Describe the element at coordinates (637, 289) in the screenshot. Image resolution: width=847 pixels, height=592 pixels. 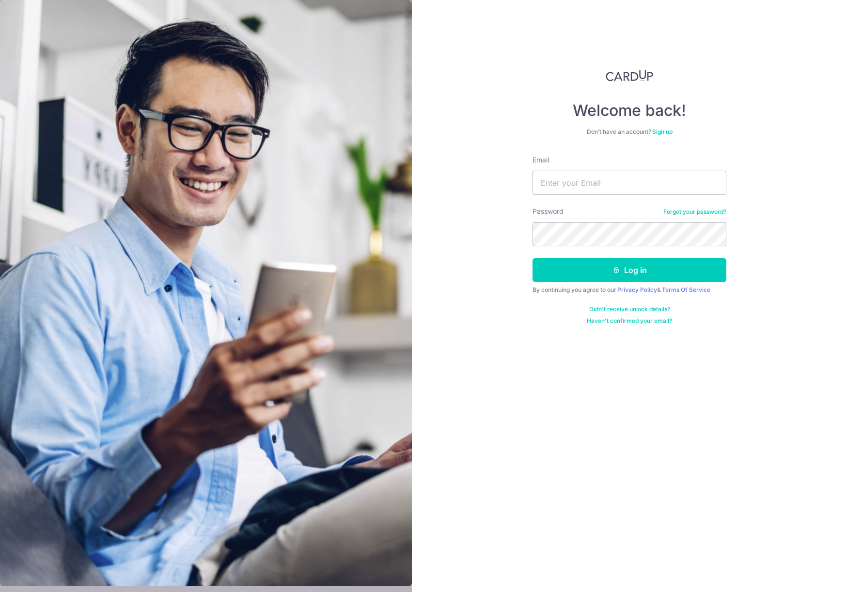
I see `a: Privacy Policy` at that location.